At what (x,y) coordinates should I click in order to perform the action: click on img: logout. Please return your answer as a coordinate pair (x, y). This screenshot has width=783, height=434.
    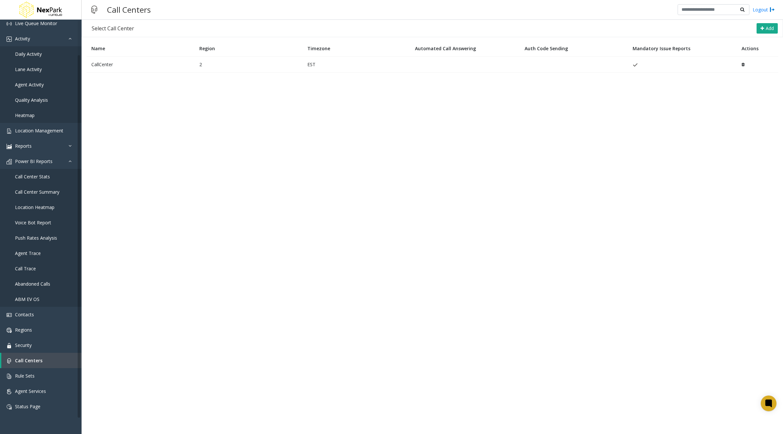
    Looking at the image, I should click on (772, 9).